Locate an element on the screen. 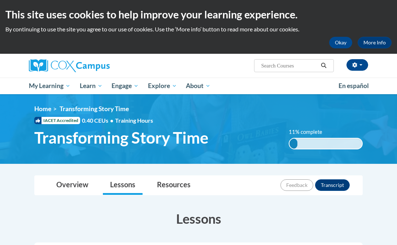 The height and width of the screenshot is (245, 397). button: Okay is located at coordinates (340, 43).